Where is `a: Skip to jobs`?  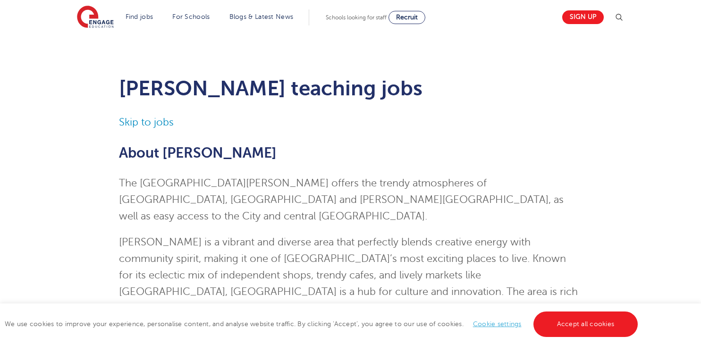 a: Skip to jobs is located at coordinates (146, 122).